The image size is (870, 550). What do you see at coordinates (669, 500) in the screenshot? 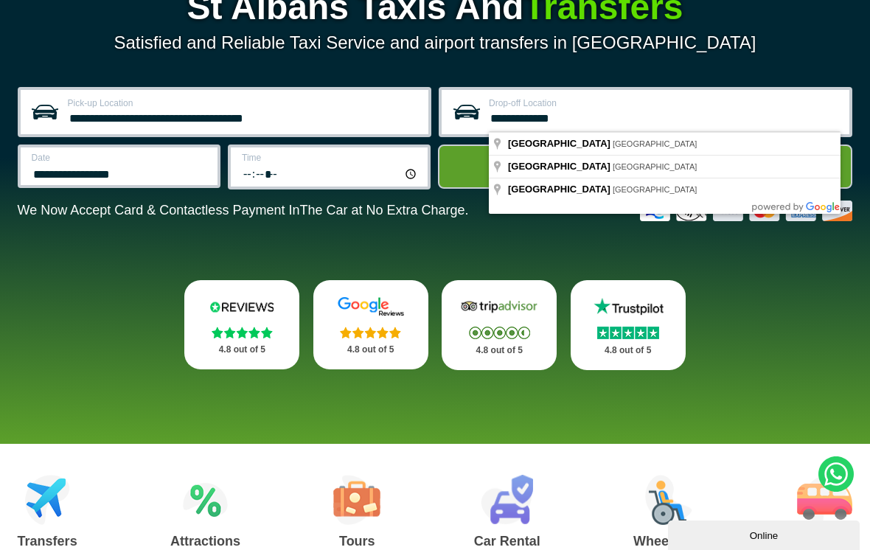
I see `img: Wheelchair` at bounding box center [669, 500].